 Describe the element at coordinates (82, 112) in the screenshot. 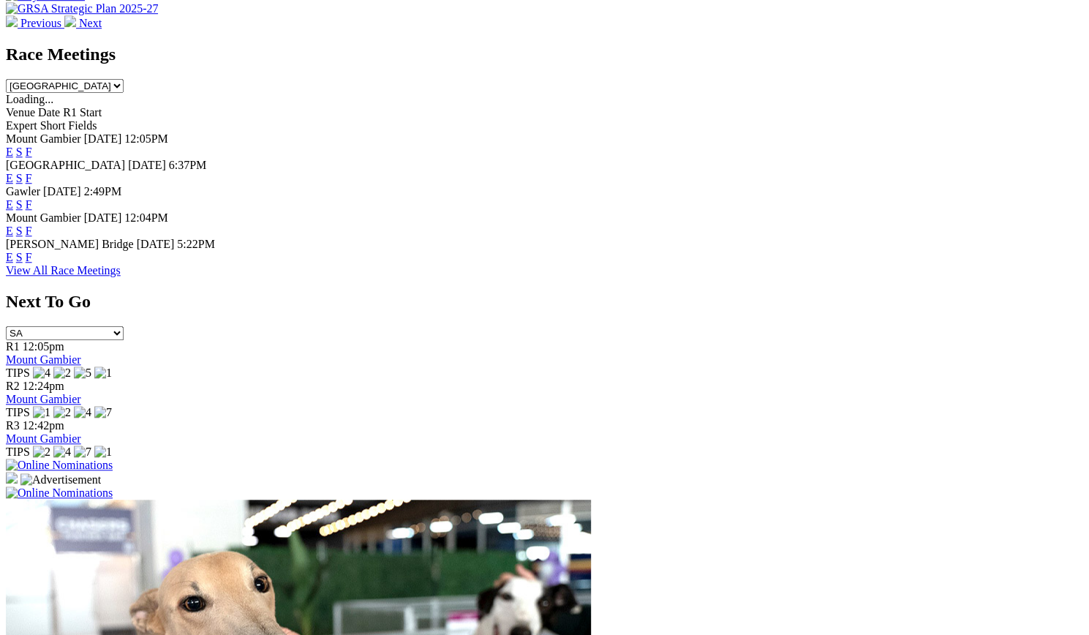

I see `span: R1 Start` at that location.